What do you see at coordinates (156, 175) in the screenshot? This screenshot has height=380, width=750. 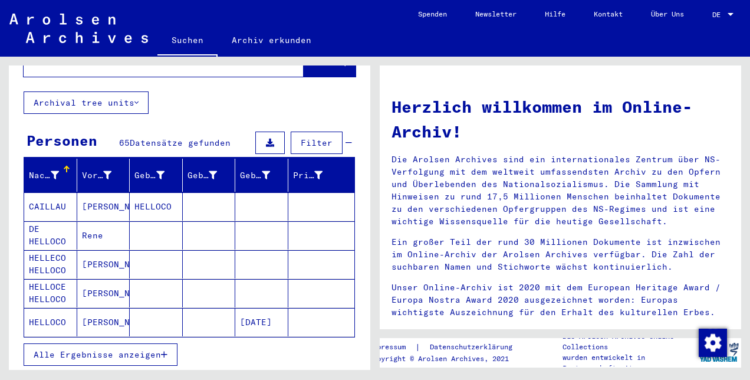 I see `mat-header-cell: Geburtsname` at bounding box center [156, 175].